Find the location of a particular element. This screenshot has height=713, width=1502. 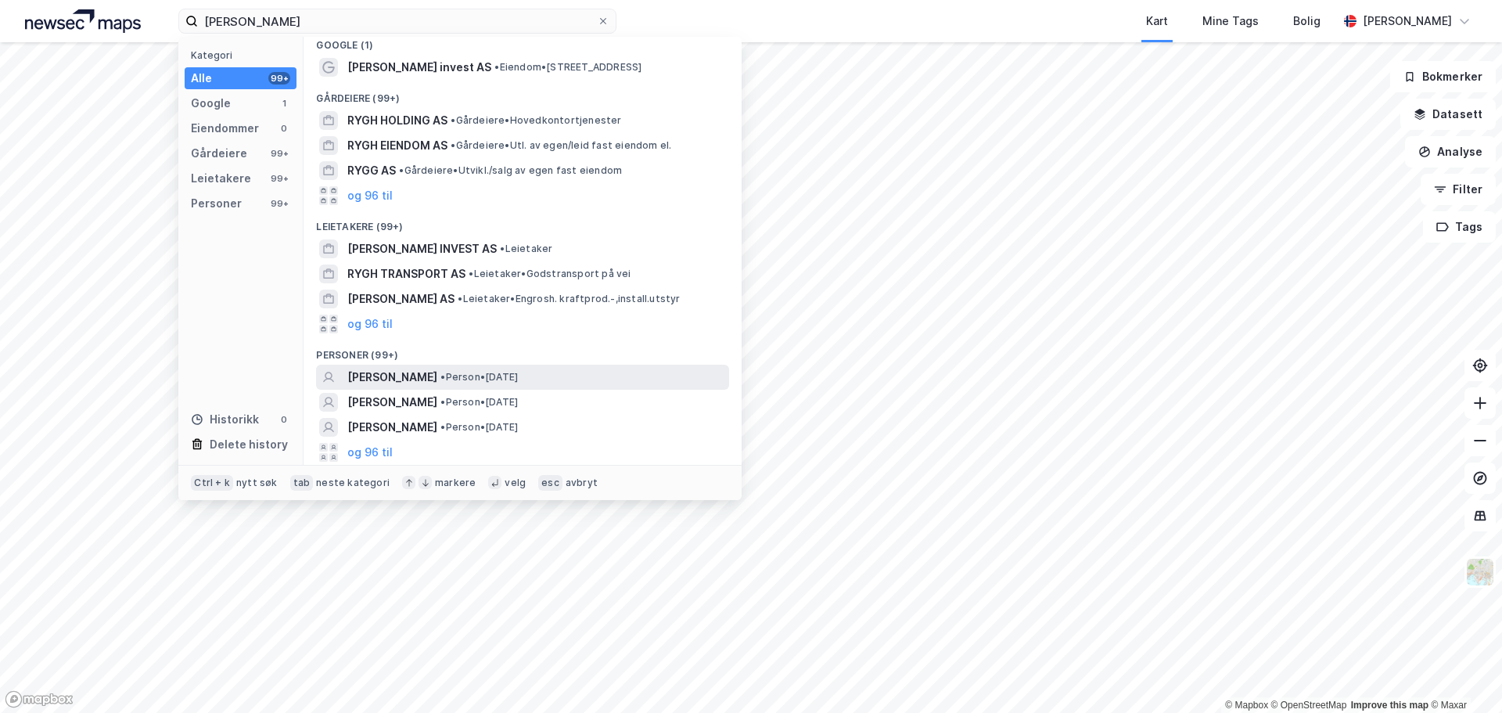

div: Gårdeiere is located at coordinates (219, 153).